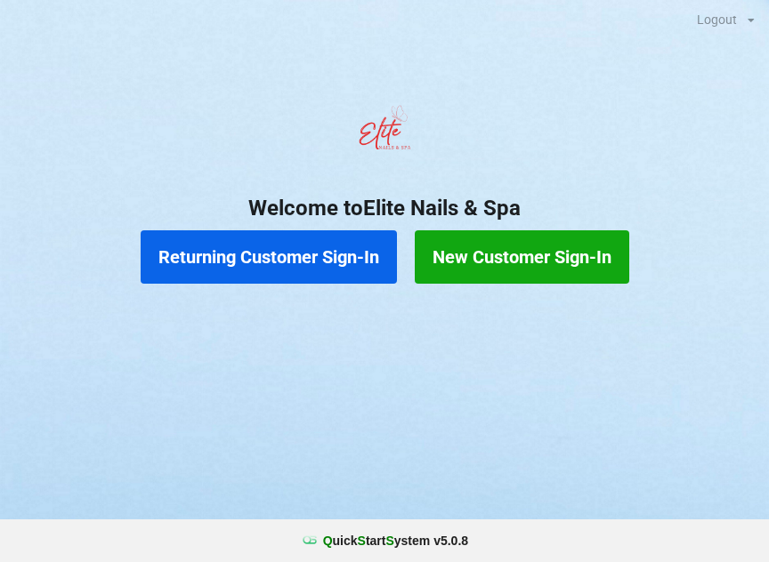  I want to click on div: Logout, so click(716, 20).